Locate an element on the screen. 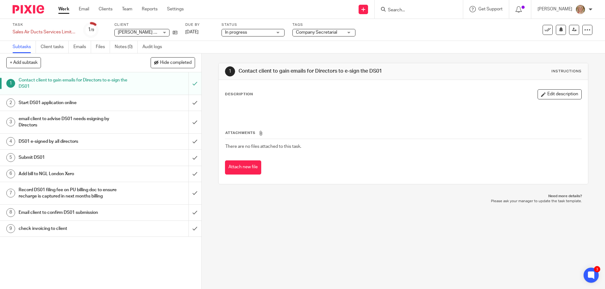  div: 8 is located at coordinates (11, 213).